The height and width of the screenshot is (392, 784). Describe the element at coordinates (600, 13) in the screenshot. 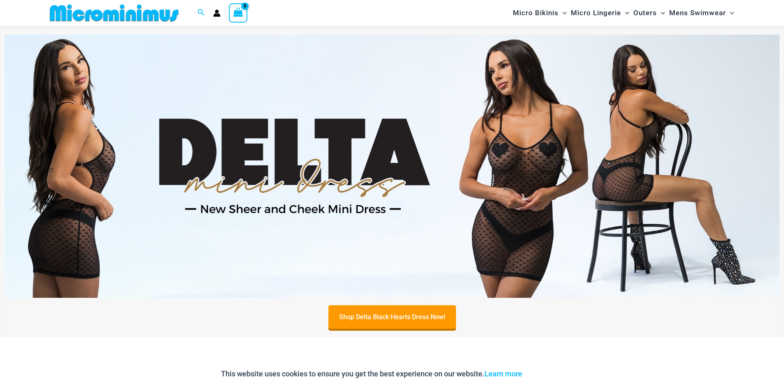

I see `a: Micro LingerieMenu ToggleMenu Toggle` at that location.